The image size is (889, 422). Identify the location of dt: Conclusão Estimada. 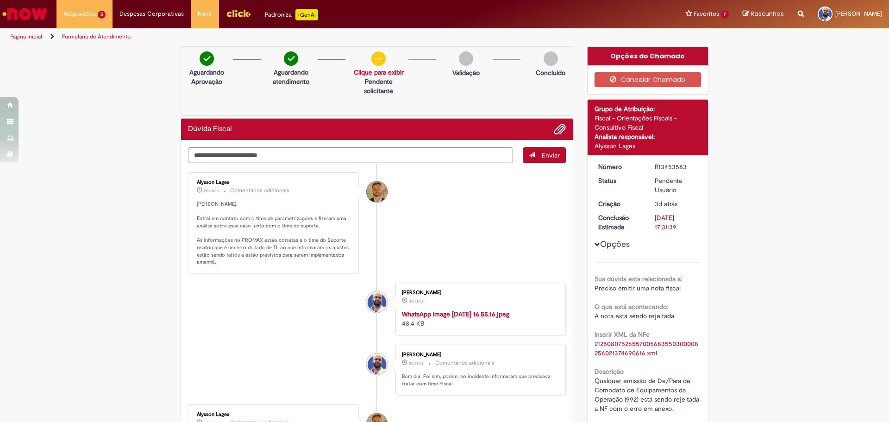
(620, 222).